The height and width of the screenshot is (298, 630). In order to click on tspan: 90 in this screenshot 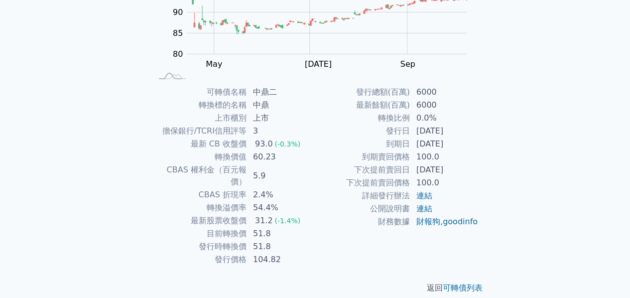, I will do `click(178, 12)`.